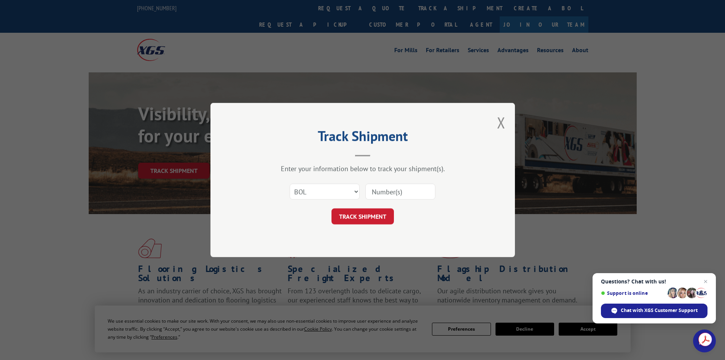  I want to click on div: Enter your information below to track your shipment(s)., so click(363, 168).